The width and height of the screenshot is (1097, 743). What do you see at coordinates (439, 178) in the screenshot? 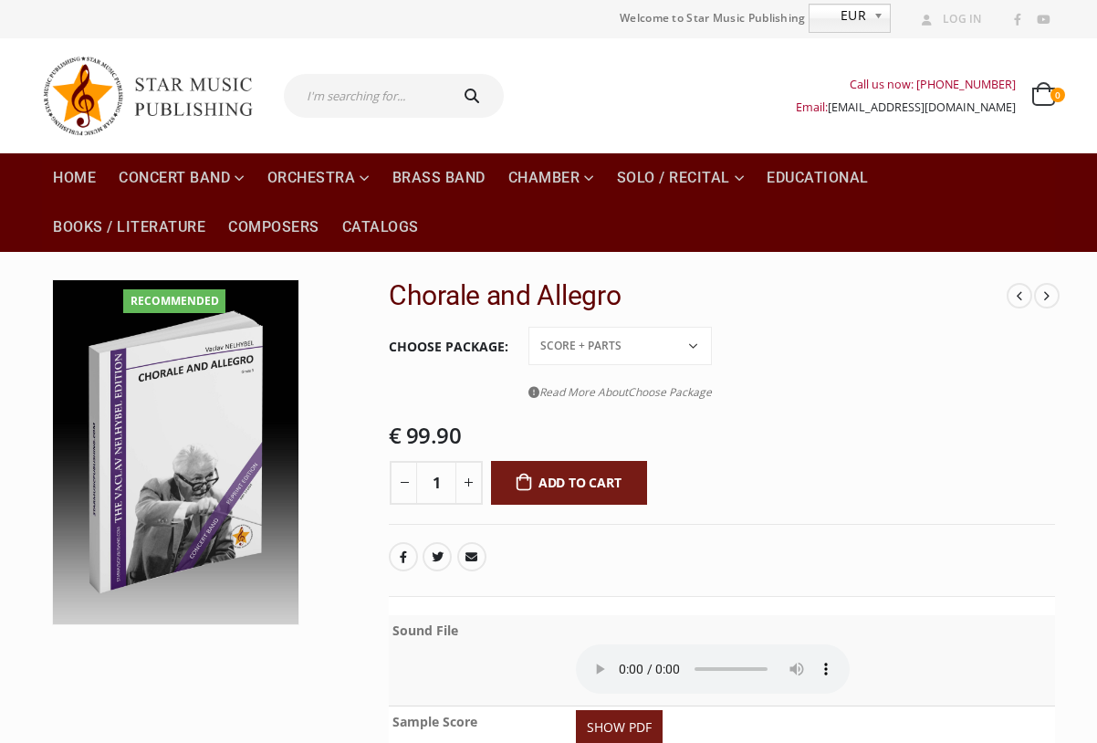
I see `a: Brass Band` at bounding box center [439, 178].